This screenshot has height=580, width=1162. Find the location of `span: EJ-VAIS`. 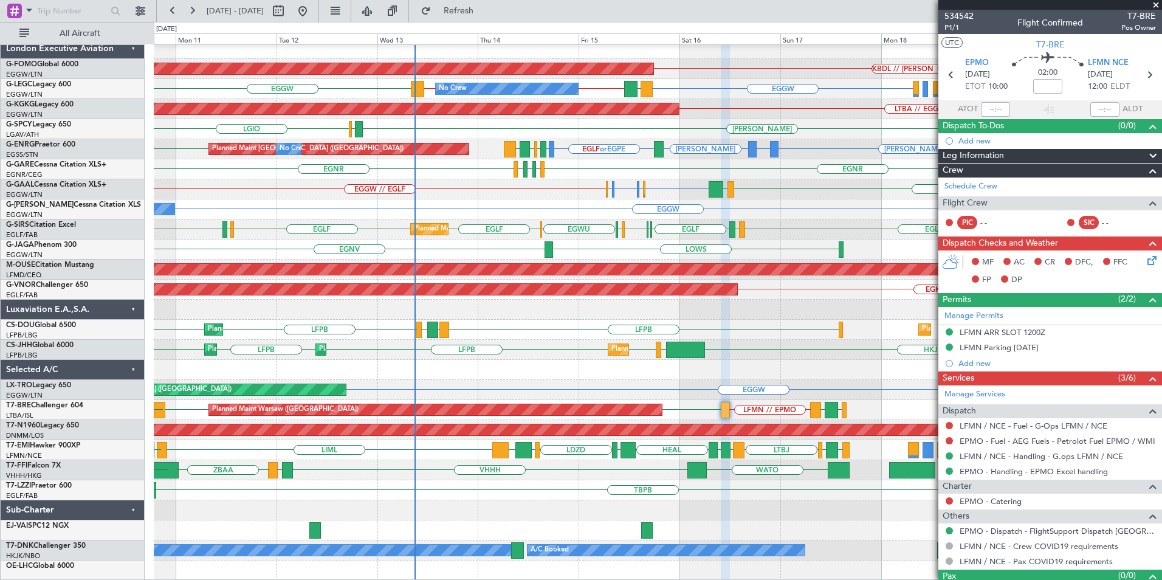

span: EJ-VAIS is located at coordinates (19, 526).